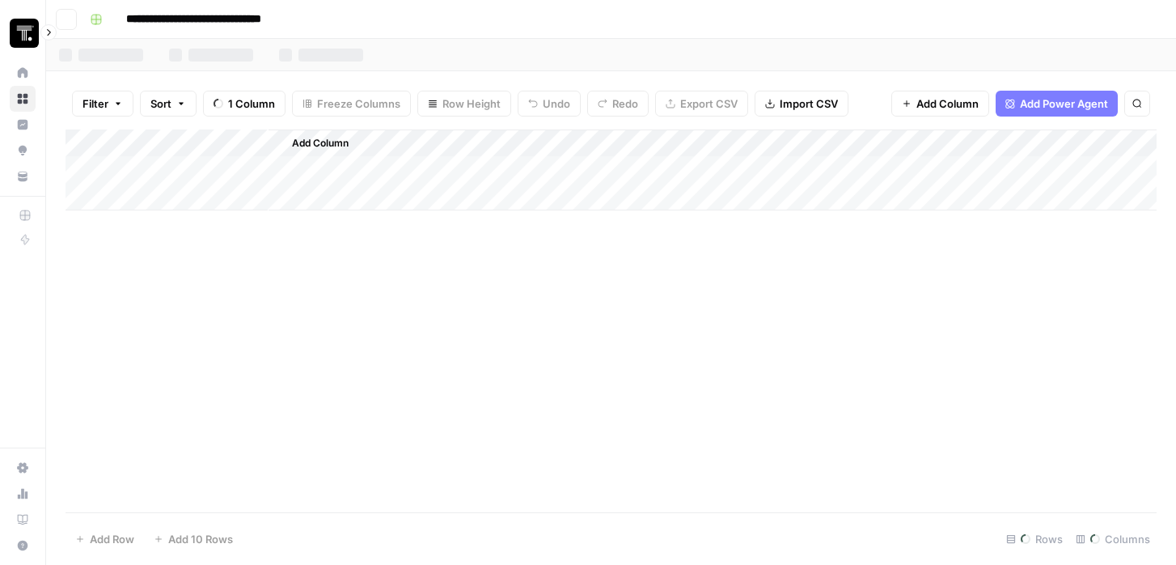 The height and width of the screenshot is (565, 1176). What do you see at coordinates (23, 519) in the screenshot?
I see `a: Learning Hub` at bounding box center [23, 519].